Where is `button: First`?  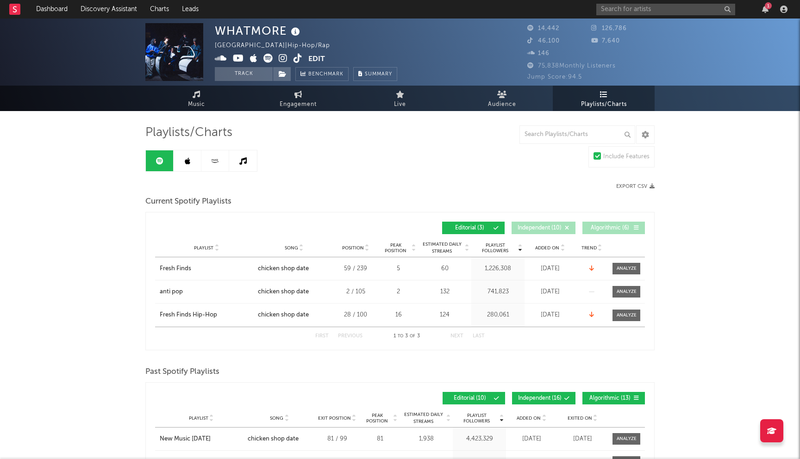
button: First is located at coordinates (322, 336).